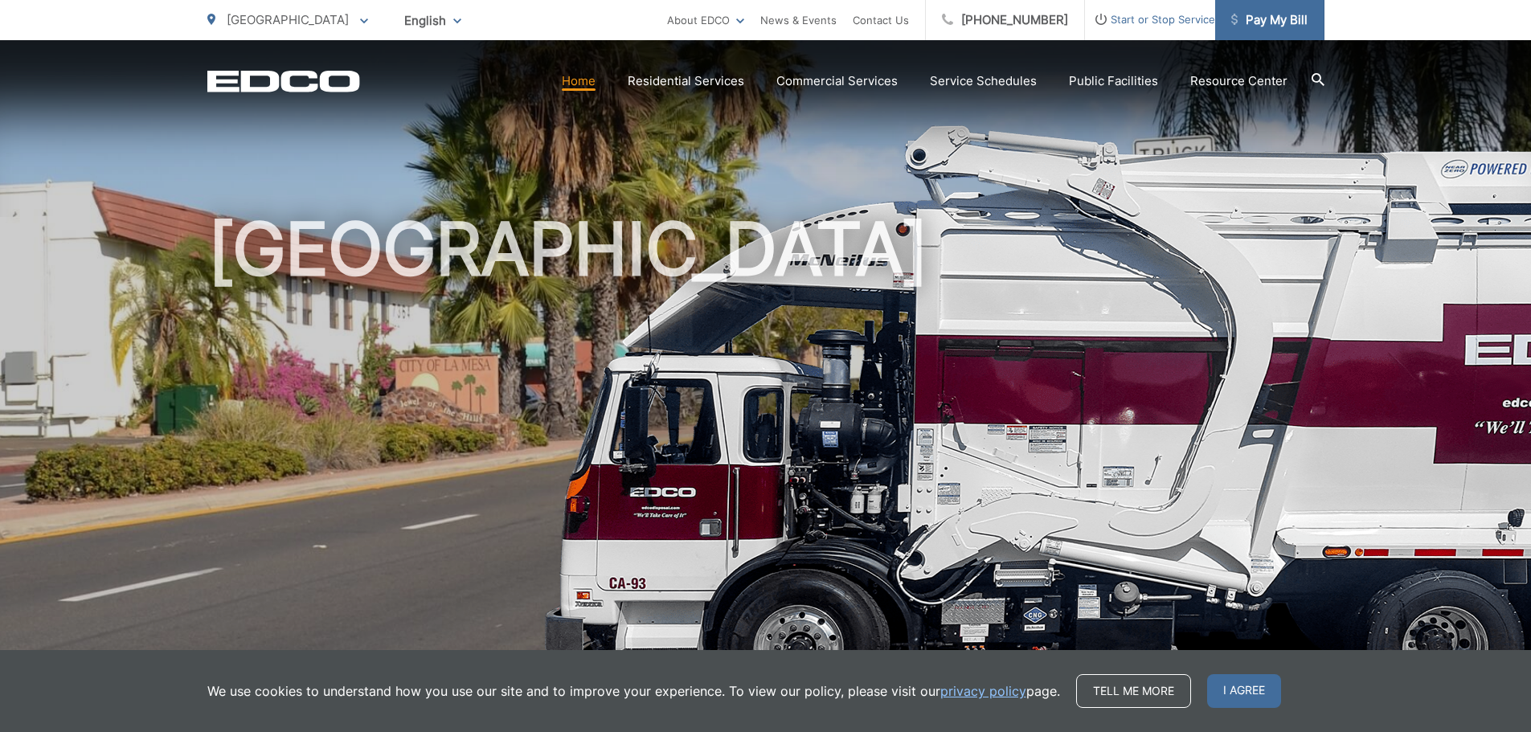 The image size is (1531, 732). Describe the element at coordinates (798, 20) in the screenshot. I see `a: News & Events` at that location.